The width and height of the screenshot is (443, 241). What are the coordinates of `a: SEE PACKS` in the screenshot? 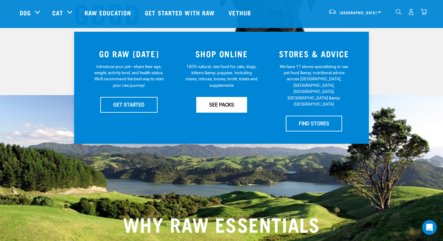 It's located at (222, 105).